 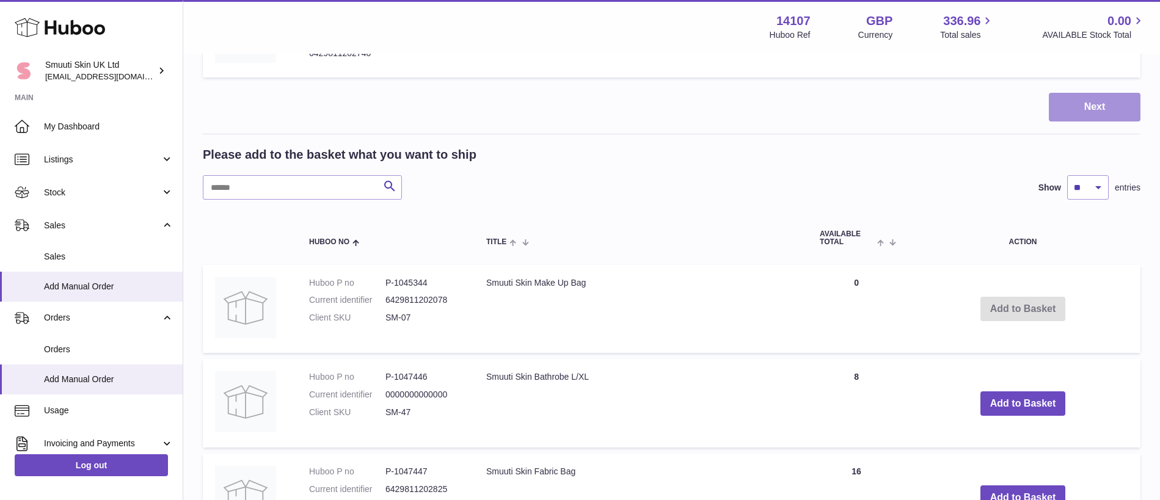 I want to click on span: Stock, so click(x=102, y=192).